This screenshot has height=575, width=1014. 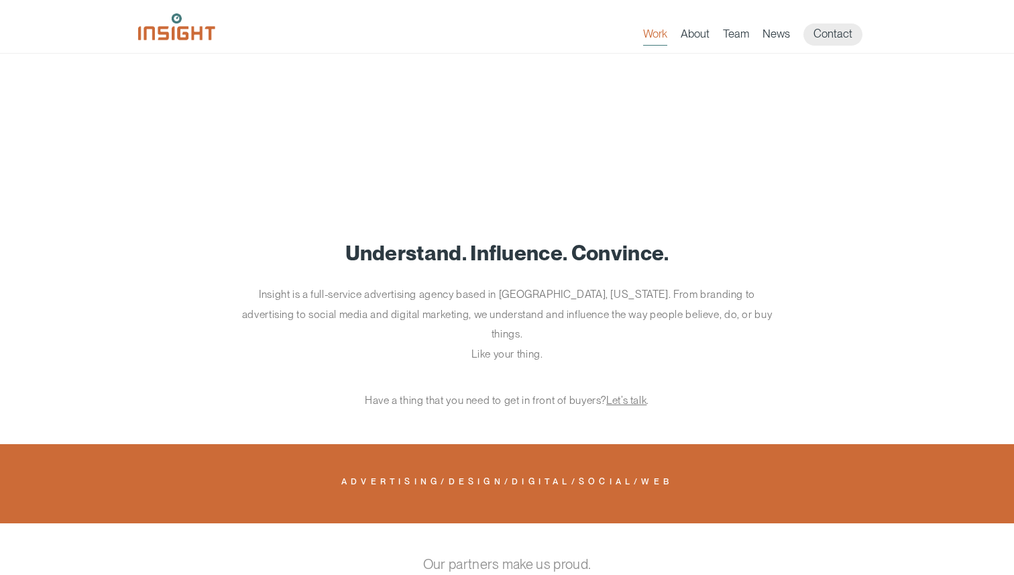 What do you see at coordinates (833, 34) in the screenshot?
I see `a: Contact` at bounding box center [833, 34].